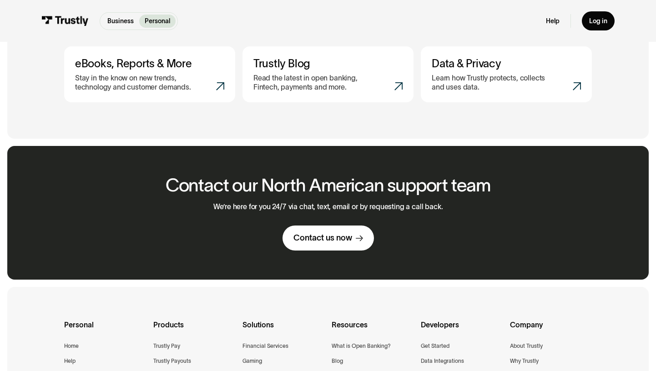 Image resolution: width=656 pixels, height=371 pixels. I want to click on a: Financial Services, so click(265, 346).